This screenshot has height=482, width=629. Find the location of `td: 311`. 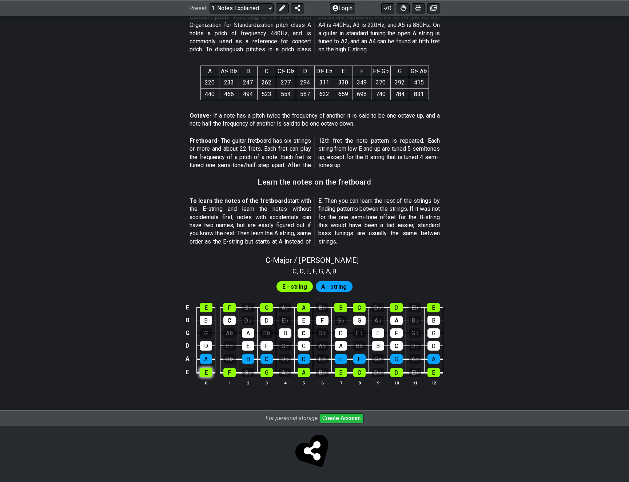

td: 311 is located at coordinates (324, 83).